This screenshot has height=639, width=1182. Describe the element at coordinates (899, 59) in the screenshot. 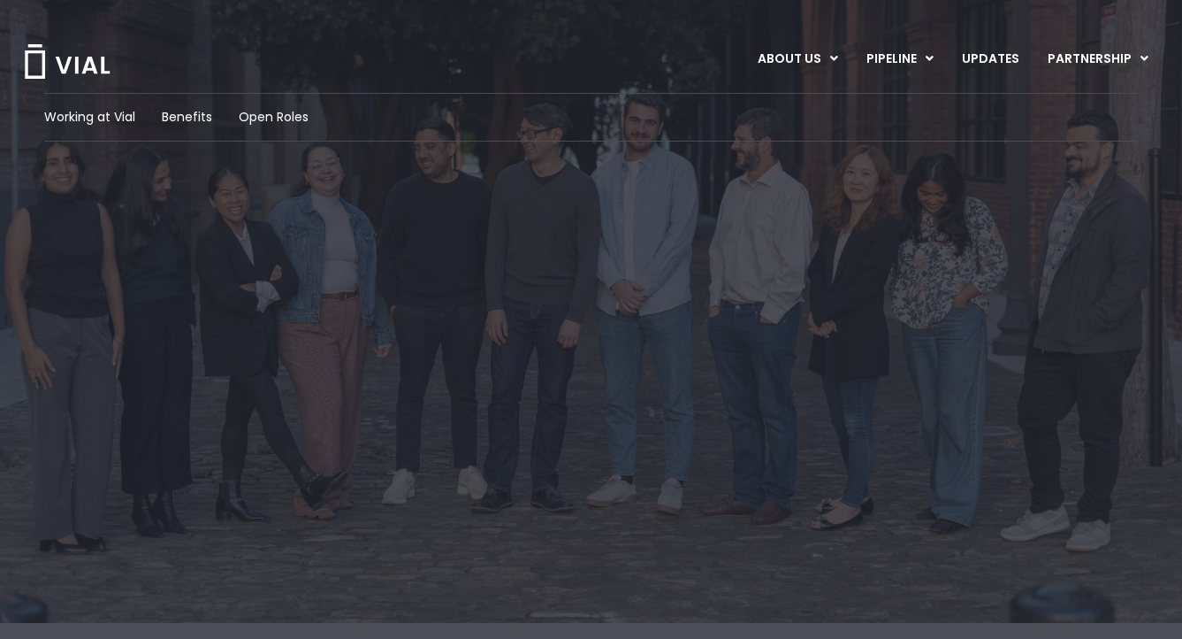

I see `a: PIPELINEMenu Toggle` at that location.